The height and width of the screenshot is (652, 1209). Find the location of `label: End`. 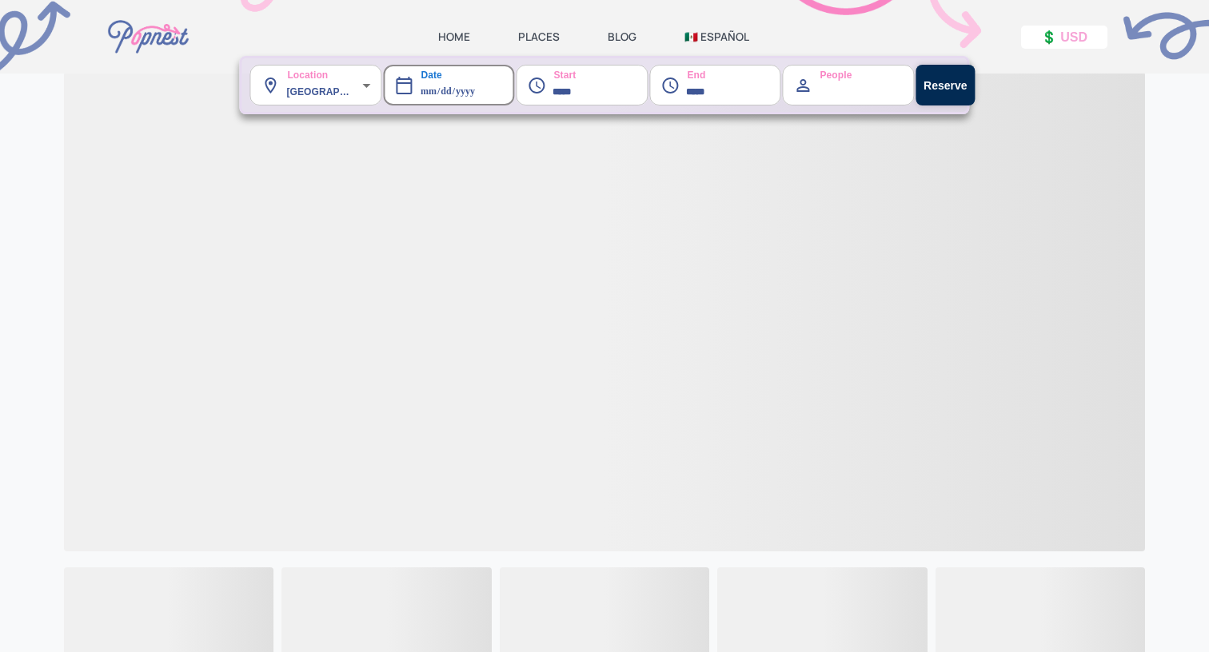

label: End is located at coordinates (683, 70).